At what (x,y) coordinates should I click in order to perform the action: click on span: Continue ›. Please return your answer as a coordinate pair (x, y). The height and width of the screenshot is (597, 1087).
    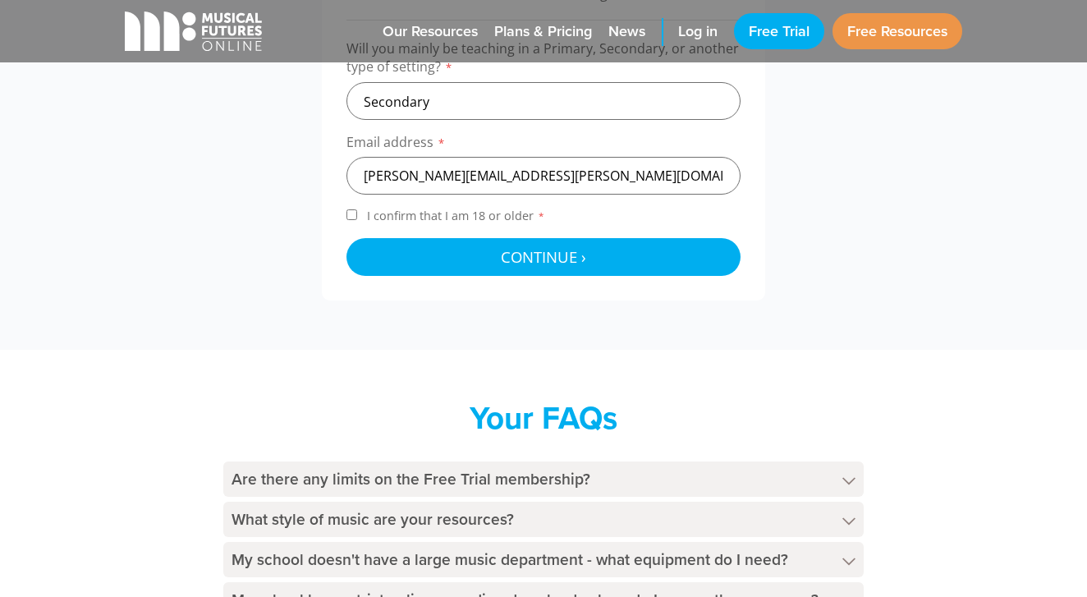
    Looking at the image, I should click on (543, 256).